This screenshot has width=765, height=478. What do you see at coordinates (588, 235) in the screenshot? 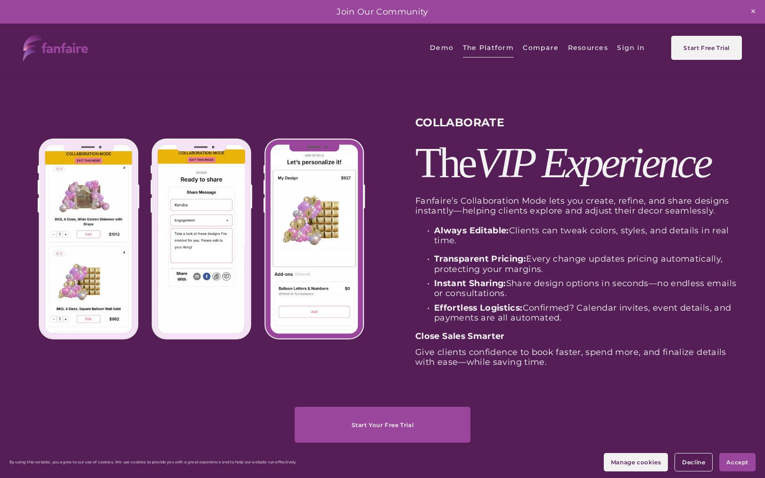
I see `p: Clients can tweak colors, styles, and details in real time.` at bounding box center [588, 235].